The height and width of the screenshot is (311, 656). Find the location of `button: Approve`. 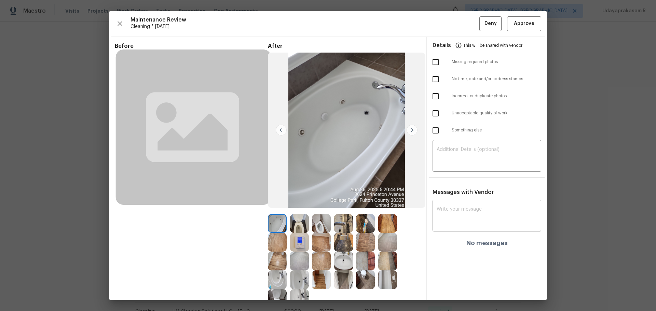

button: Approve is located at coordinates (524, 24).